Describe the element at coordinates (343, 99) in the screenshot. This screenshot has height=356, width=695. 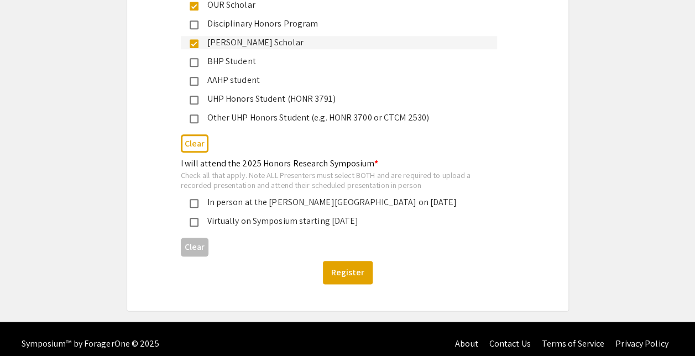
I see `div: UHP Honors Student (HONR 3791)` at that location.